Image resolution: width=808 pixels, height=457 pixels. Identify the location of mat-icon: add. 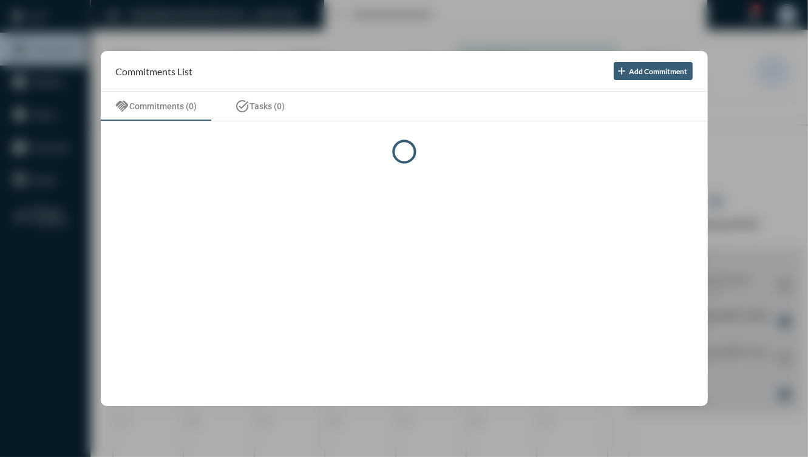
(622, 71).